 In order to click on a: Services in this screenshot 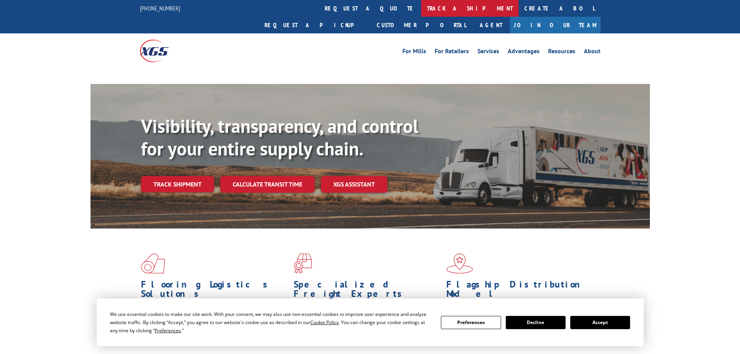, I will do `click(489, 52)`.